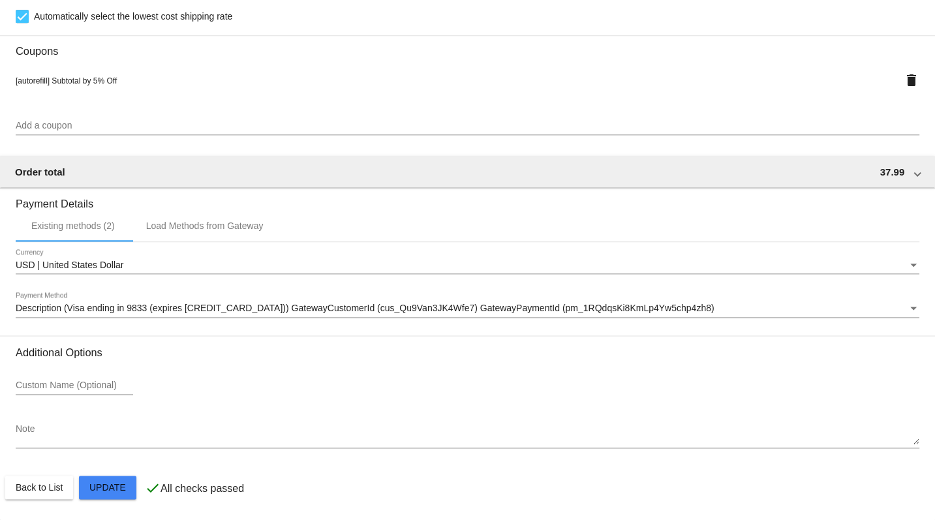 The width and height of the screenshot is (935, 520). Describe the element at coordinates (912, 80) in the screenshot. I see `mat-icon: delete` at that location.